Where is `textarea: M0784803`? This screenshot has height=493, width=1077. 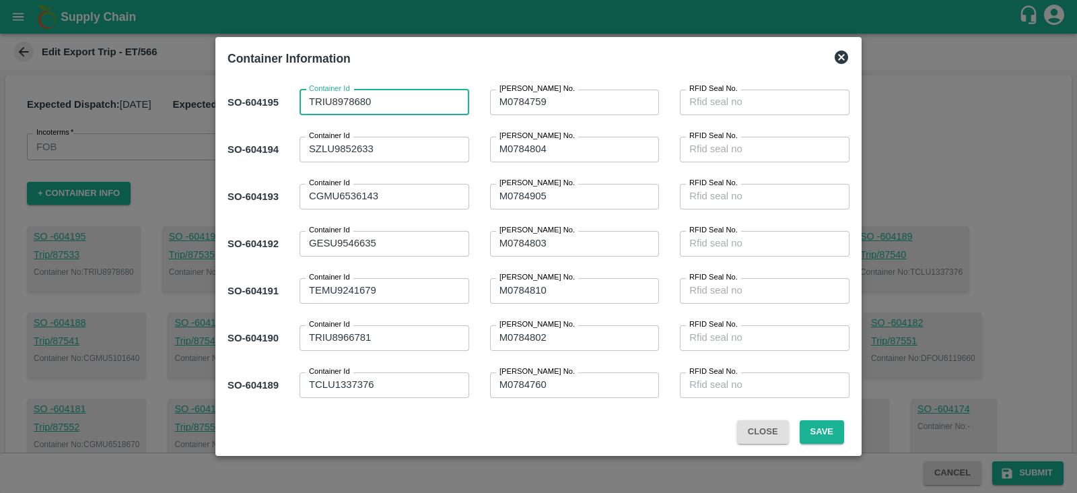
textarea: M0784803 is located at coordinates (575, 243).